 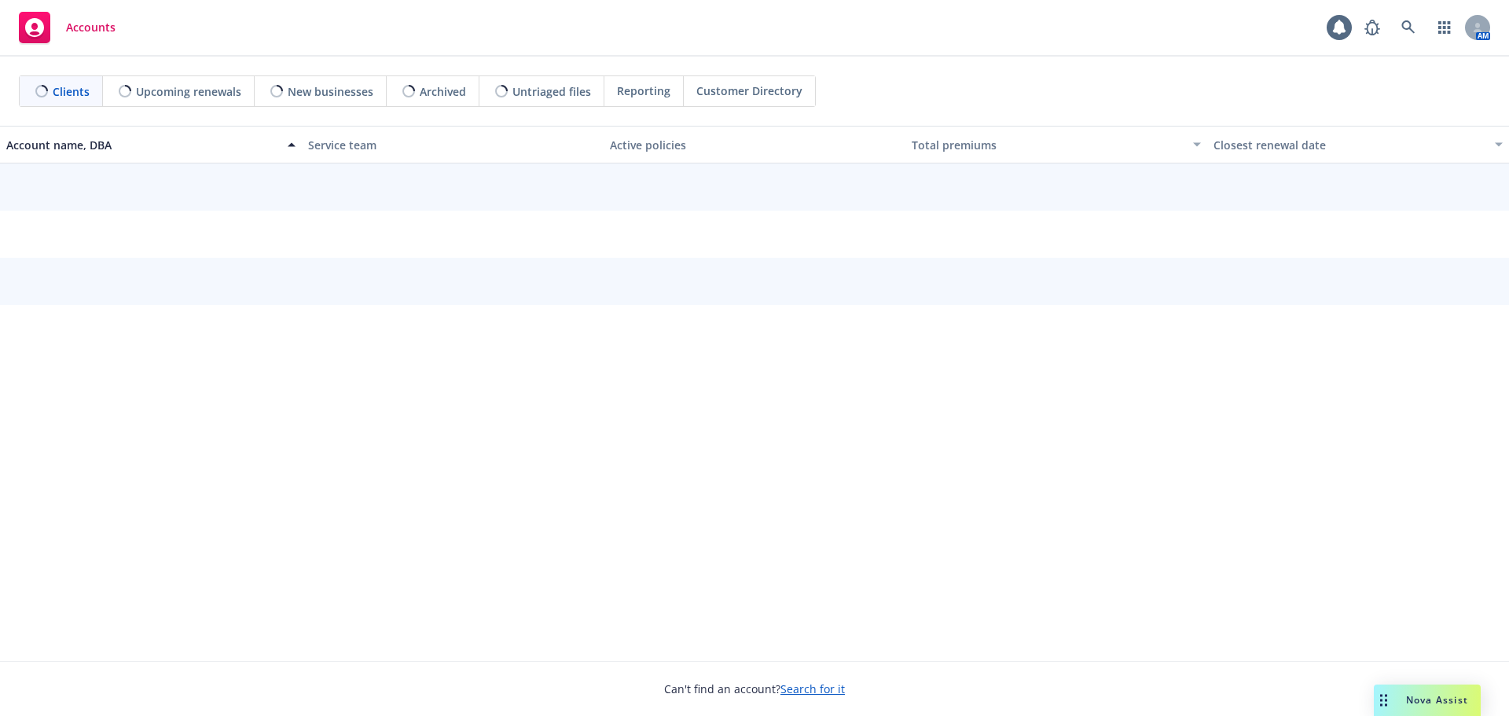 What do you see at coordinates (189, 91) in the screenshot?
I see `span: Upcoming renewals` at bounding box center [189, 91].